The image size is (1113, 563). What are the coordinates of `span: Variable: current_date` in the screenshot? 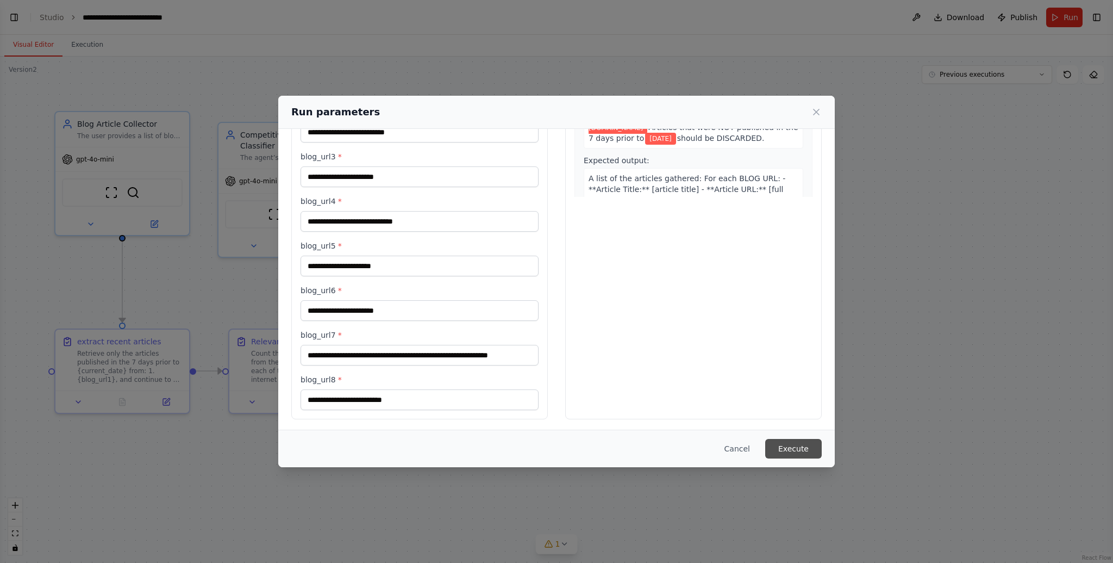 It's located at (660, 139).